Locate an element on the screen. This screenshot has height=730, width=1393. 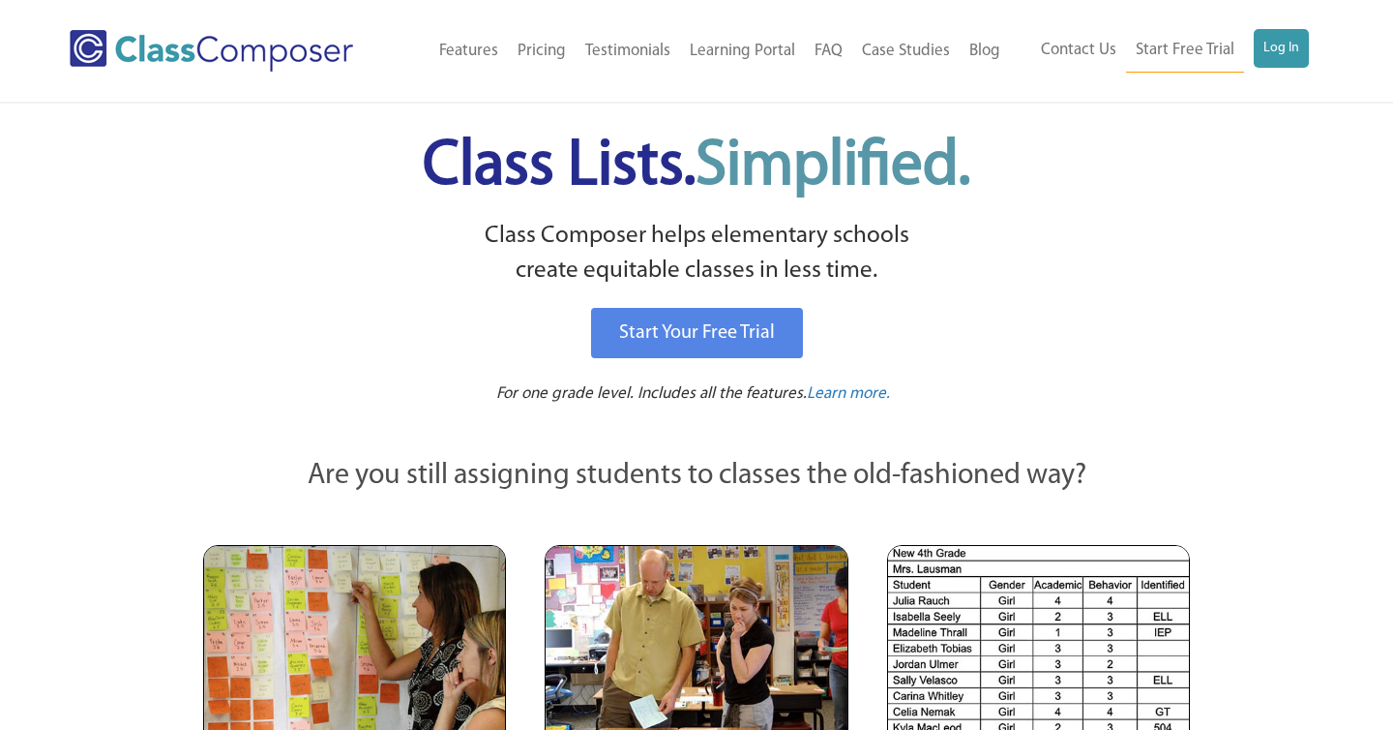
a: Features is located at coordinates (468, 51).